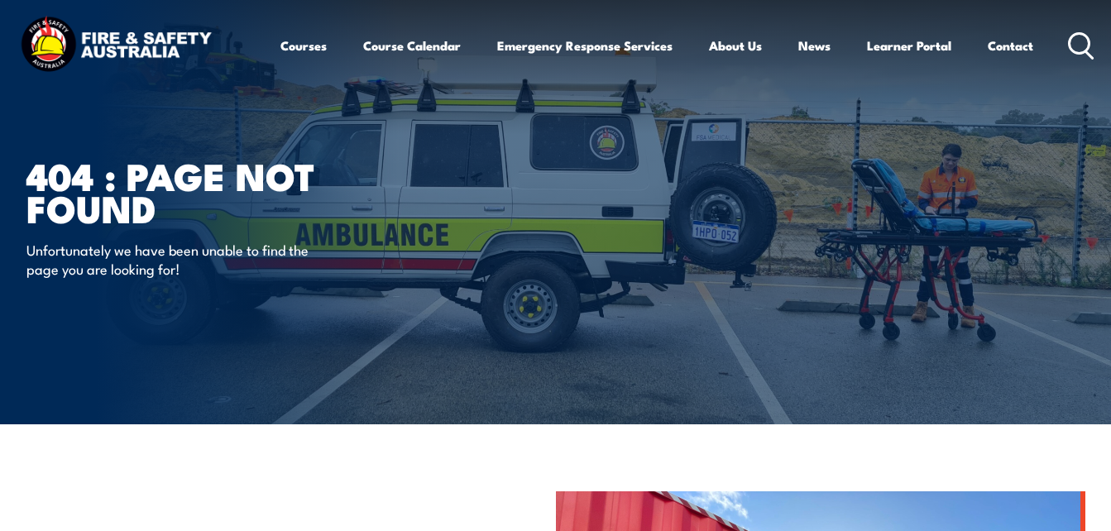 This screenshot has height=531, width=1111. I want to click on a: Emergency Response Services, so click(585, 46).